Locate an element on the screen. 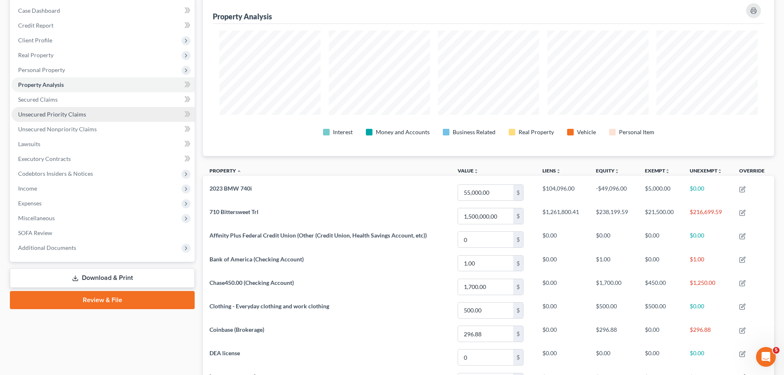  span: 2023 BMW 740i is located at coordinates (230, 188).